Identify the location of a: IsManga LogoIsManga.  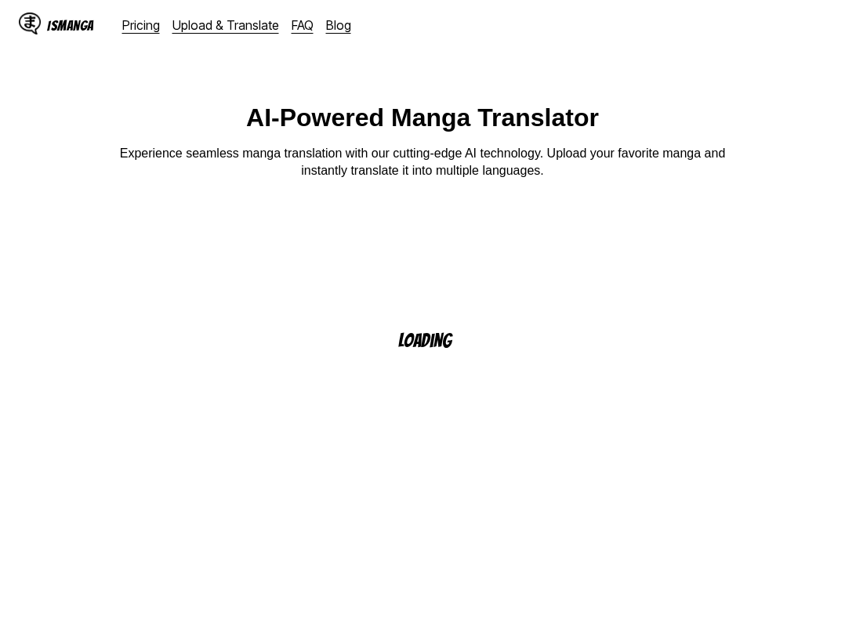
(71, 25).